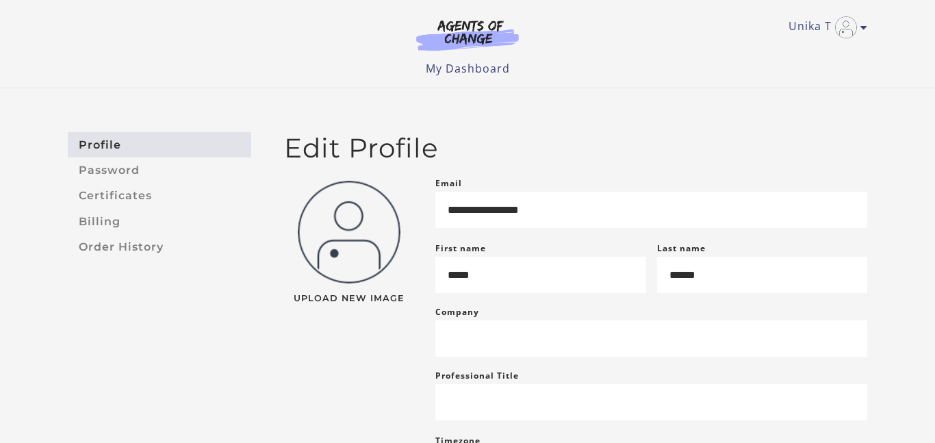 This screenshot has height=443, width=935. What do you see at coordinates (448, 183) in the screenshot?
I see `label: Email` at bounding box center [448, 183].